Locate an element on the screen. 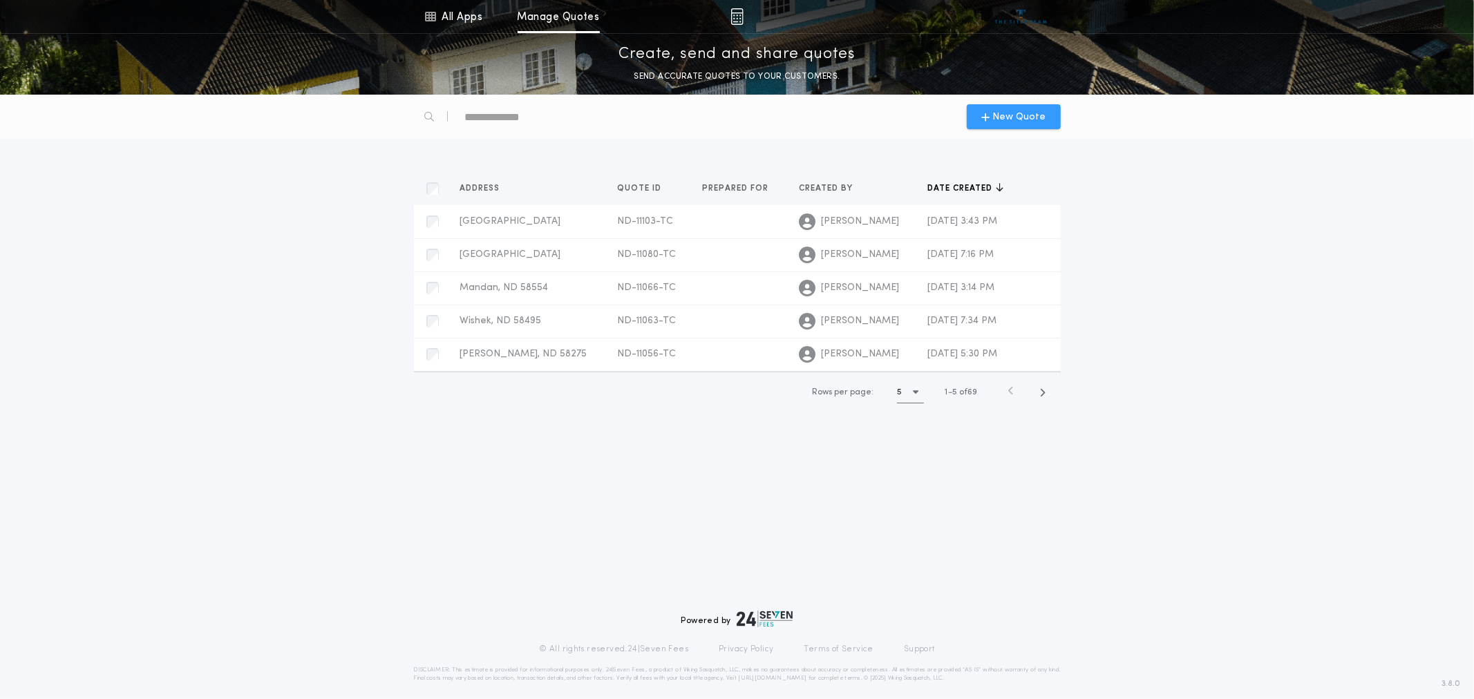 This screenshot has width=1474, height=699. span: ND-11066-TC is located at coordinates (646, 287).